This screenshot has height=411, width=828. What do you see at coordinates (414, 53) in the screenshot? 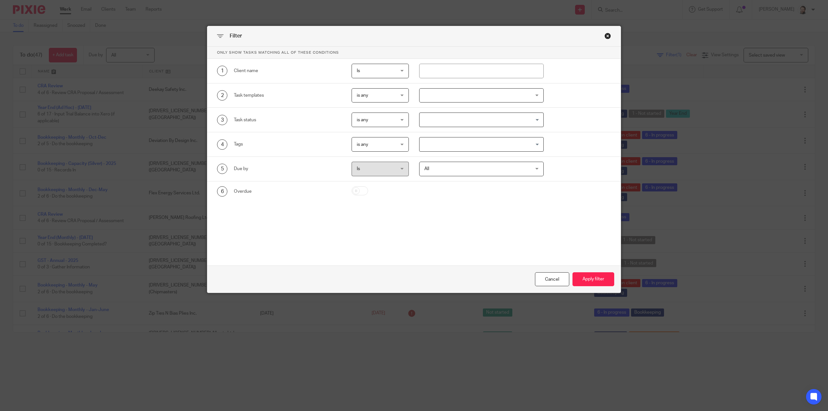
I see `p: Only show tasks matching all of these conditions` at bounding box center [414, 53].